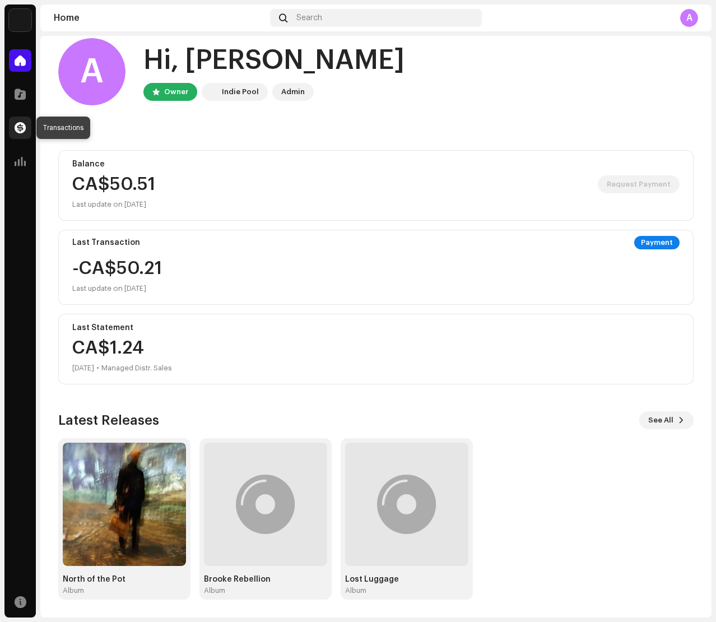 Image resolution: width=716 pixels, height=622 pixels. Describe the element at coordinates (376, 349) in the screenshot. I see `re-o-card-value: Last Statement` at that location.